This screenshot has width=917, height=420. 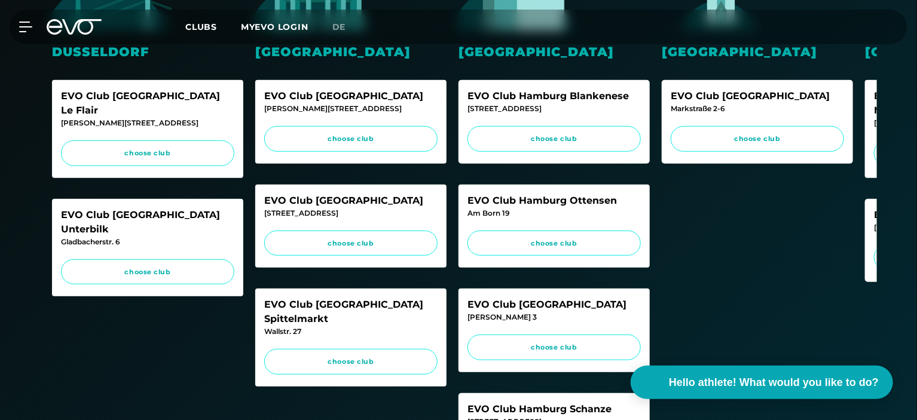 I want to click on font: EVO Club Hamburg Ottensen, so click(x=542, y=200).